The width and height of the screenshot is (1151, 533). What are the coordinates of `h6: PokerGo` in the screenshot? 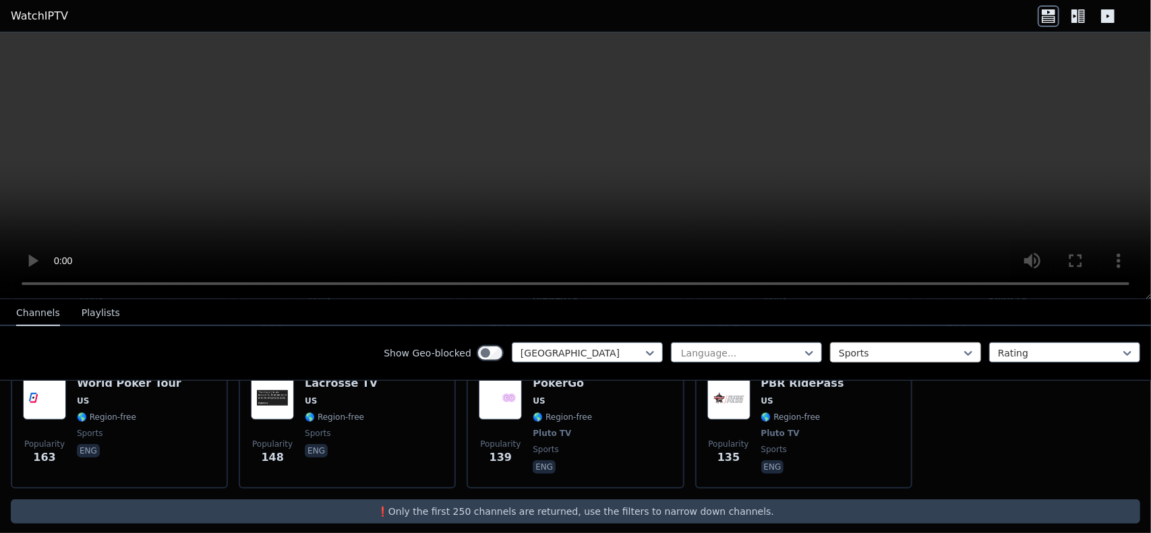 It's located at (562, 384).